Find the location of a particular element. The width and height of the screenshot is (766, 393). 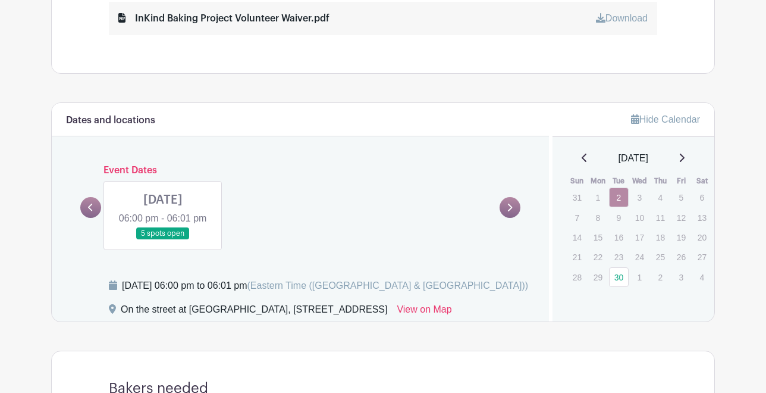

p: 14 is located at coordinates (577, 237).